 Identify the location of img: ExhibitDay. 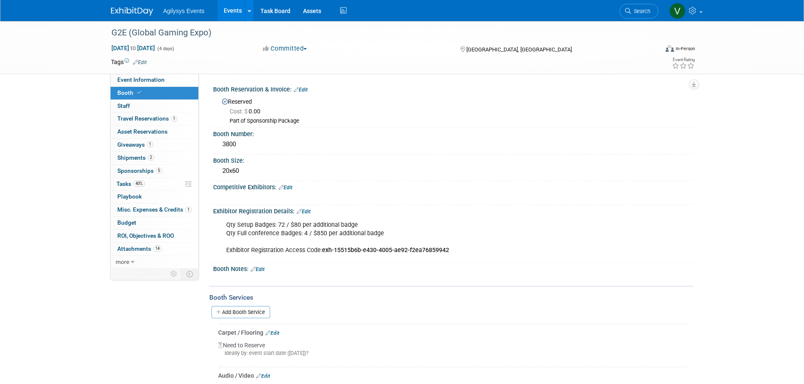
(132, 11).